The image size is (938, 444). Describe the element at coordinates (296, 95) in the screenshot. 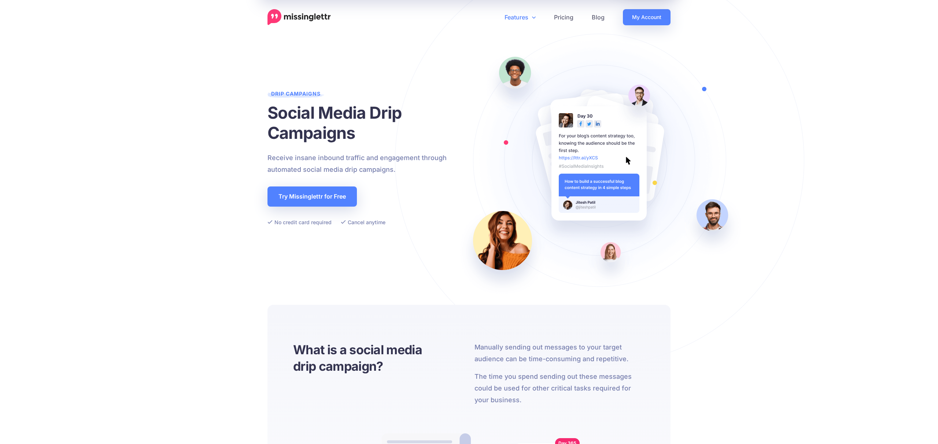

I see `span: Drip Campaigns` at that location.